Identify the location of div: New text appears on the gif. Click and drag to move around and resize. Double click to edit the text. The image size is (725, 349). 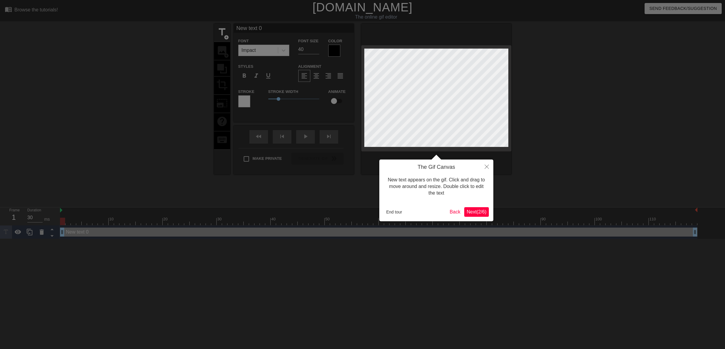
(436, 187).